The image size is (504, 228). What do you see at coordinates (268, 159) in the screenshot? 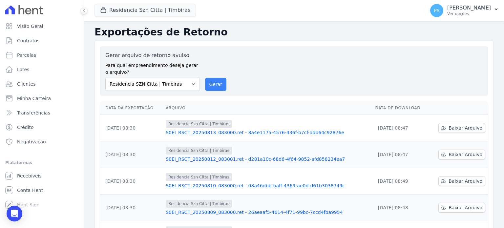
I see `a: S0EI_RSCT_20250812_083001.ret - d281a10c-68d6-4f64-9852-afd858234ea7` at bounding box center [268, 159].